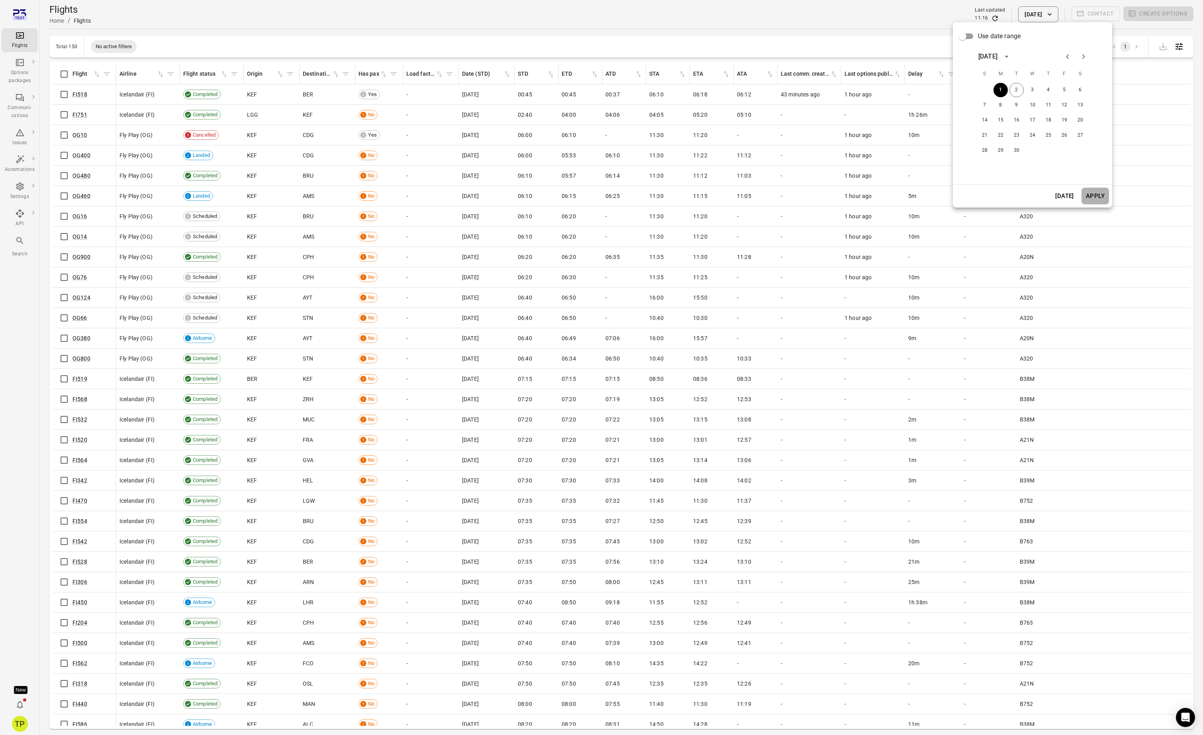  I want to click on span: Monday, so click(1001, 74).